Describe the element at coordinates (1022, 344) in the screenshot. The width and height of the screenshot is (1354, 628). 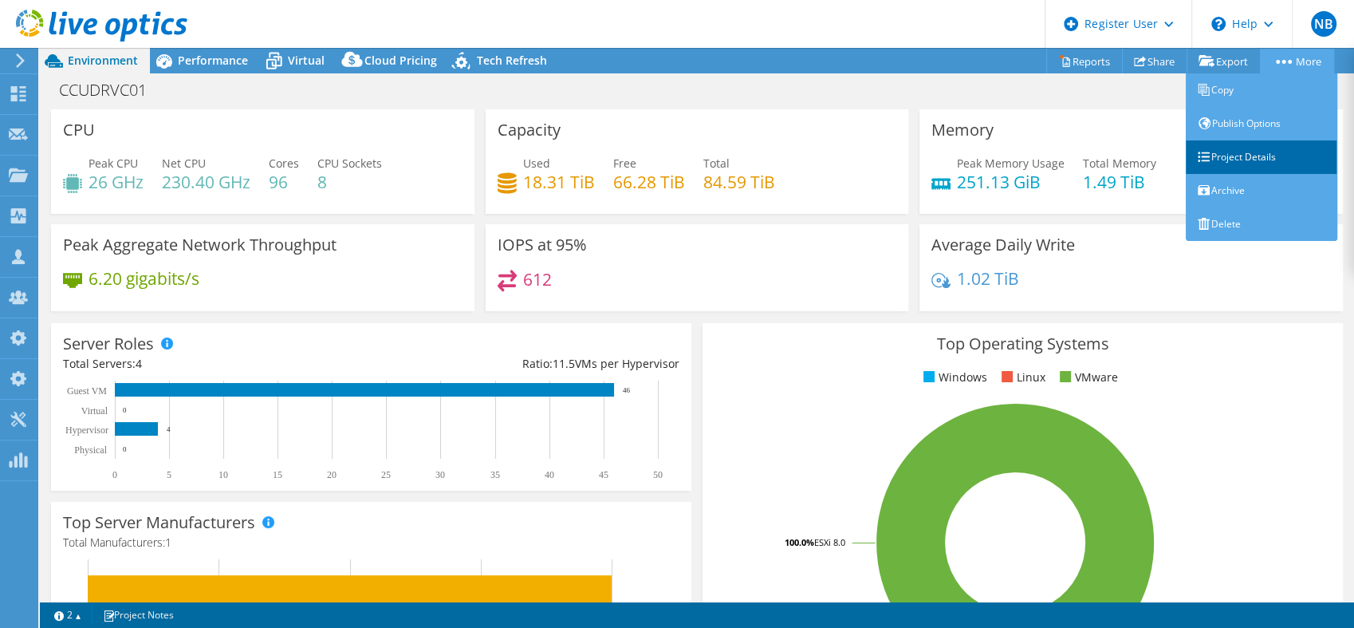
I see `h3: Top Operating Systems` at that location.